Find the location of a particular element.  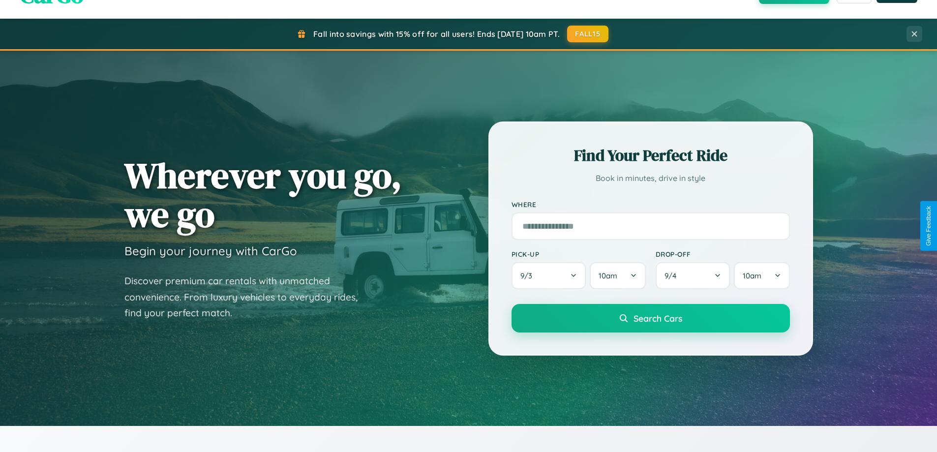

span: 9 / 4 is located at coordinates (673, 275).